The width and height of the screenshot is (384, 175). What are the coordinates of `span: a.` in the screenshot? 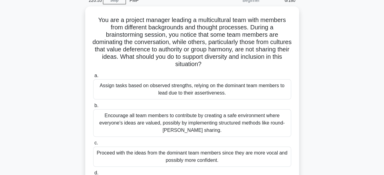 It's located at (96, 75).